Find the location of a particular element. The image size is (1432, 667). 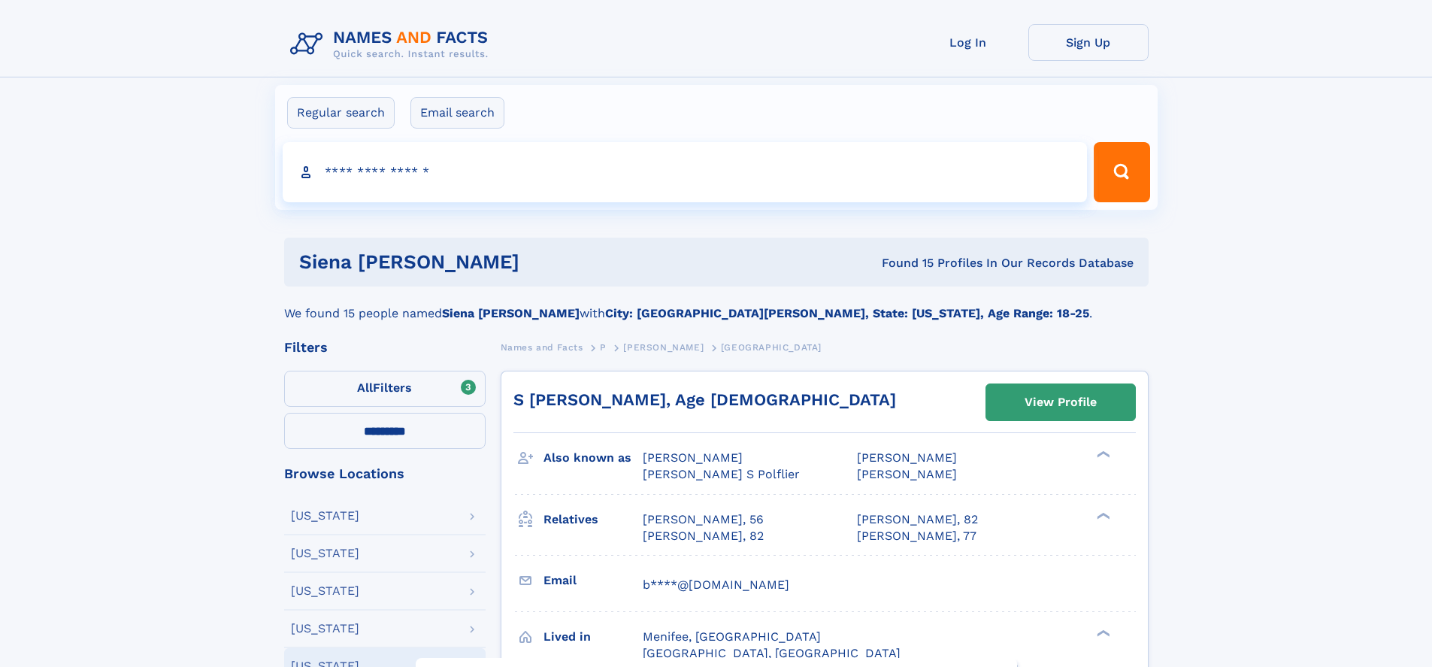

h3: Relatives is located at coordinates (593, 519).